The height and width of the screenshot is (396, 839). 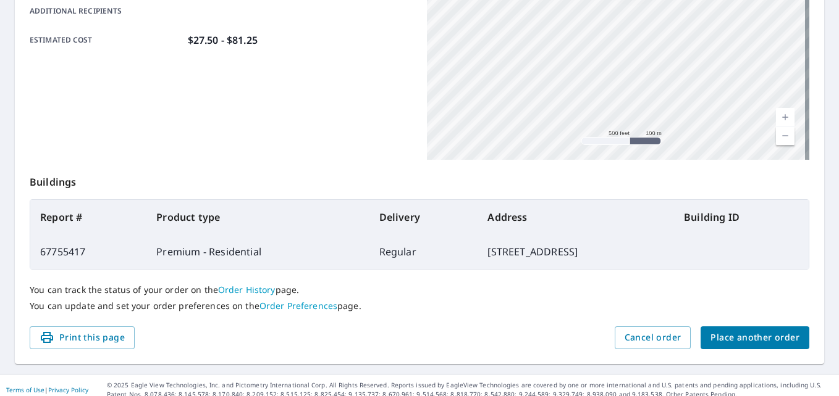 I want to click on td: Premium - Residential, so click(x=257, y=252).